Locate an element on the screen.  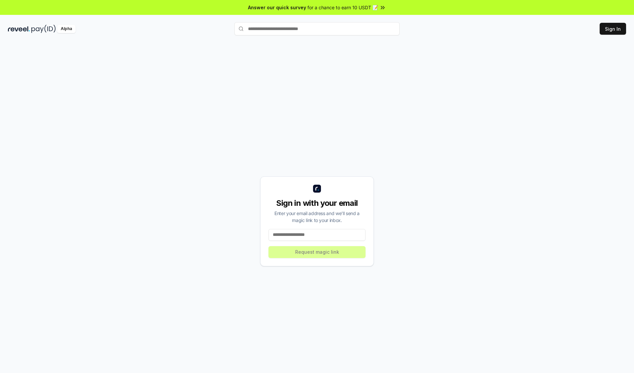
div: Enter your email address and we’ll send a magic link to your inbox. is located at coordinates (317, 217).